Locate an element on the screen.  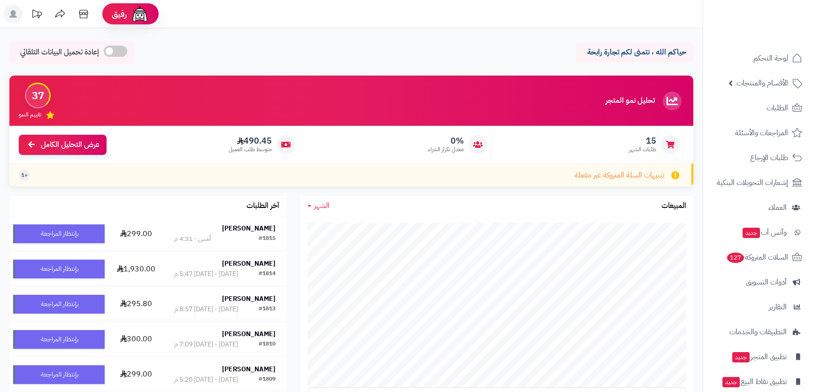
span: 15 is located at coordinates (642, 141).